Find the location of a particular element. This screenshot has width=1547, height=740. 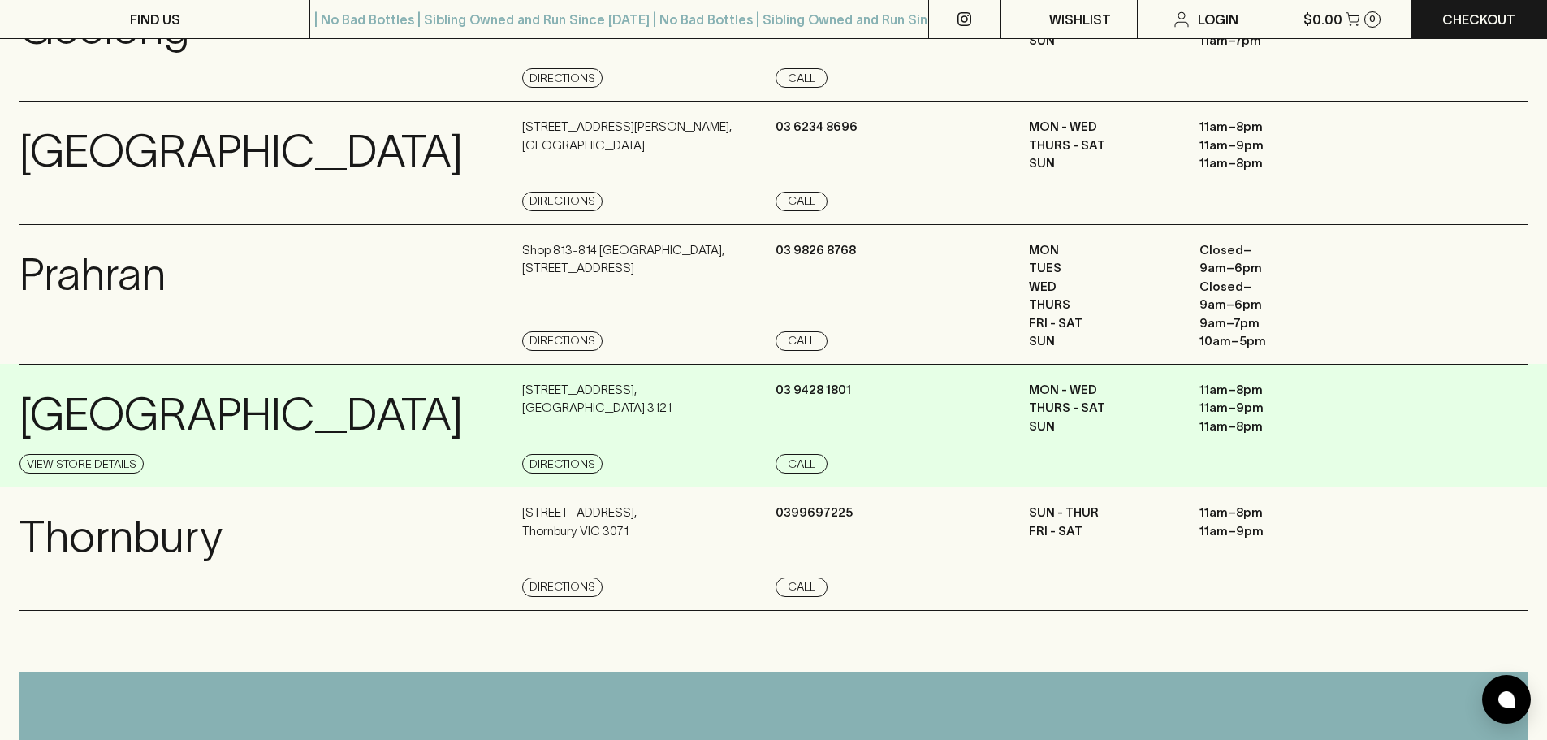

p: 03 6234 8696 is located at coordinates (816, 127).